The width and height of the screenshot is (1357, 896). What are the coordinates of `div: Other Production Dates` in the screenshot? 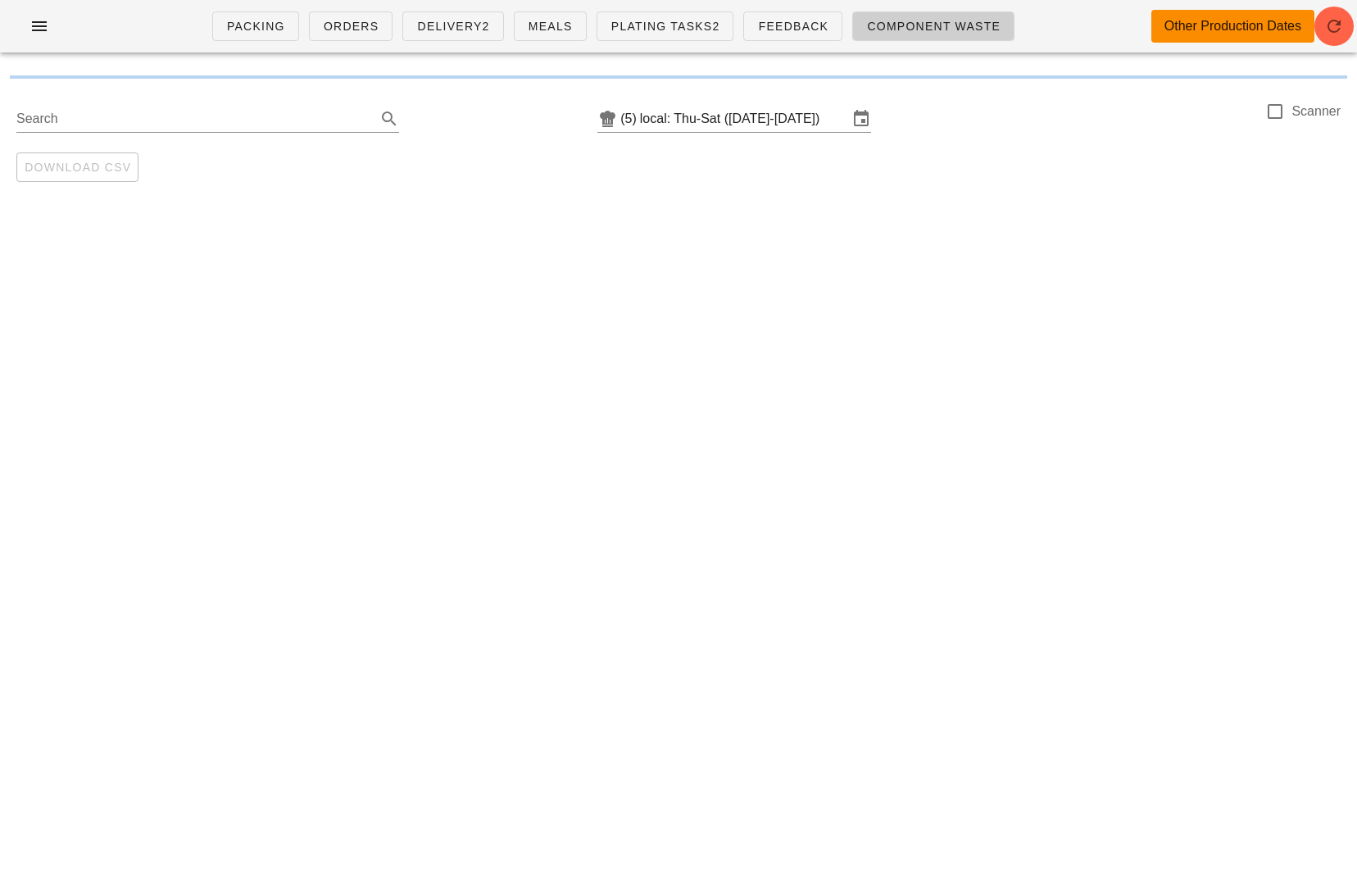 It's located at (1233, 26).